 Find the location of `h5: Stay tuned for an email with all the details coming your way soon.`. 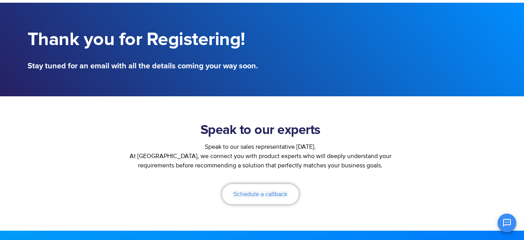

h5: Stay tuned for an email with all the details coming your way soon. is located at coordinates (143, 66).